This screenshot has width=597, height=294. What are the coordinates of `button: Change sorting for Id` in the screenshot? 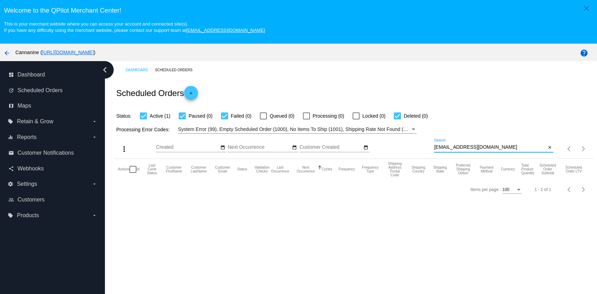 It's located at (138, 170).